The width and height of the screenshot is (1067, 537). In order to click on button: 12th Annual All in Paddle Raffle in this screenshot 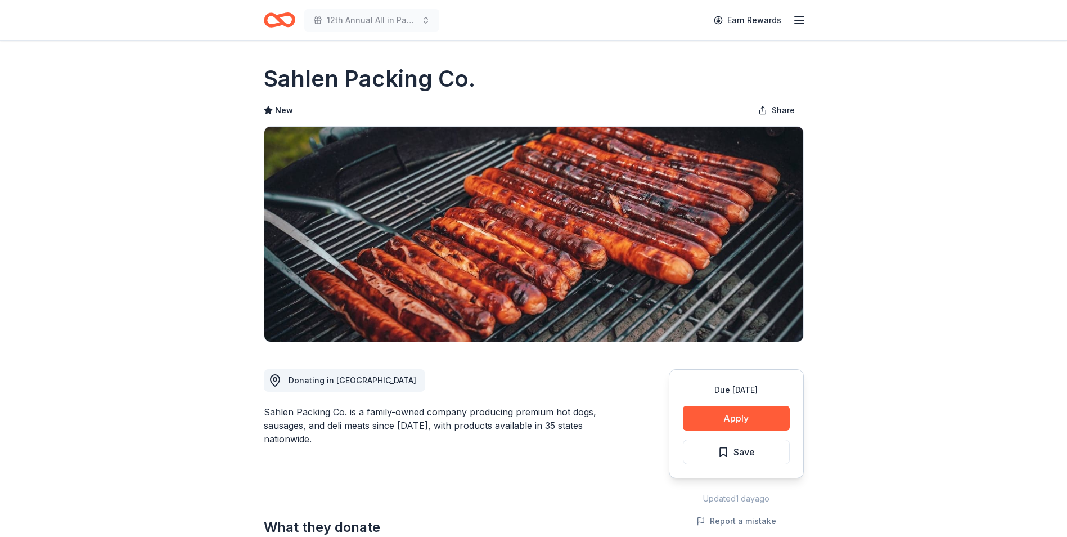, I will do `click(372, 20)`.